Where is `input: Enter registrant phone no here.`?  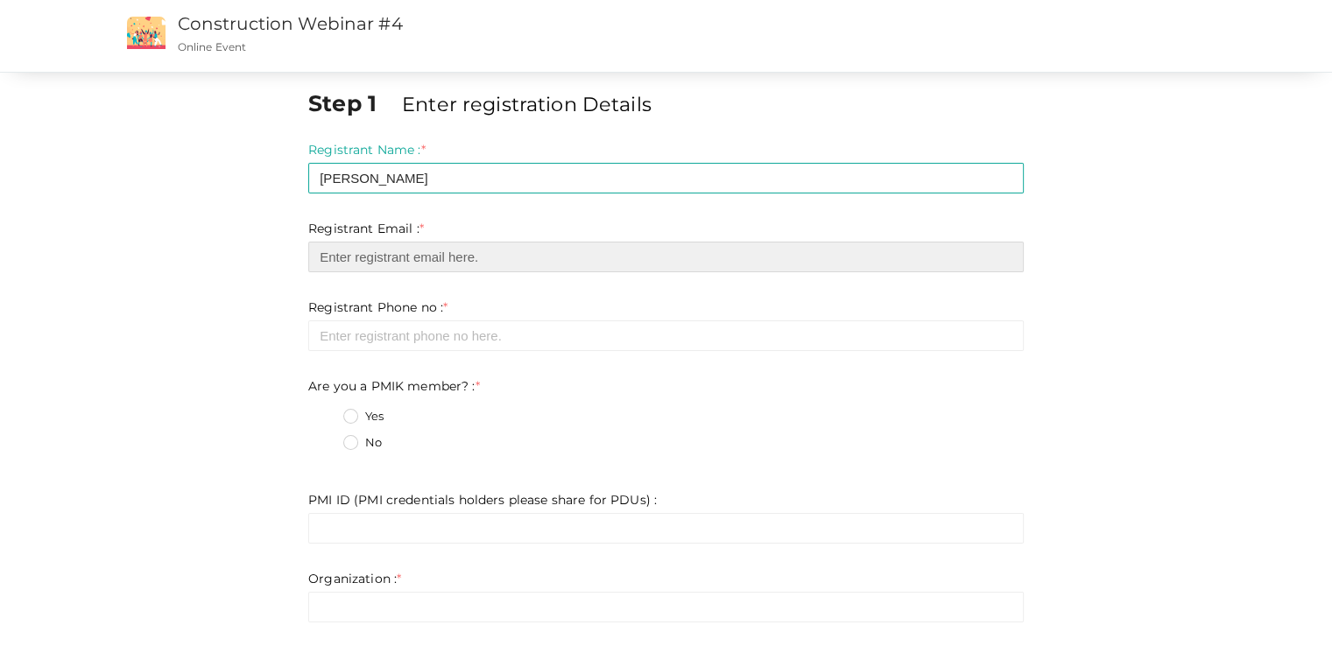
input: Enter registrant phone no here. is located at coordinates (666, 335).